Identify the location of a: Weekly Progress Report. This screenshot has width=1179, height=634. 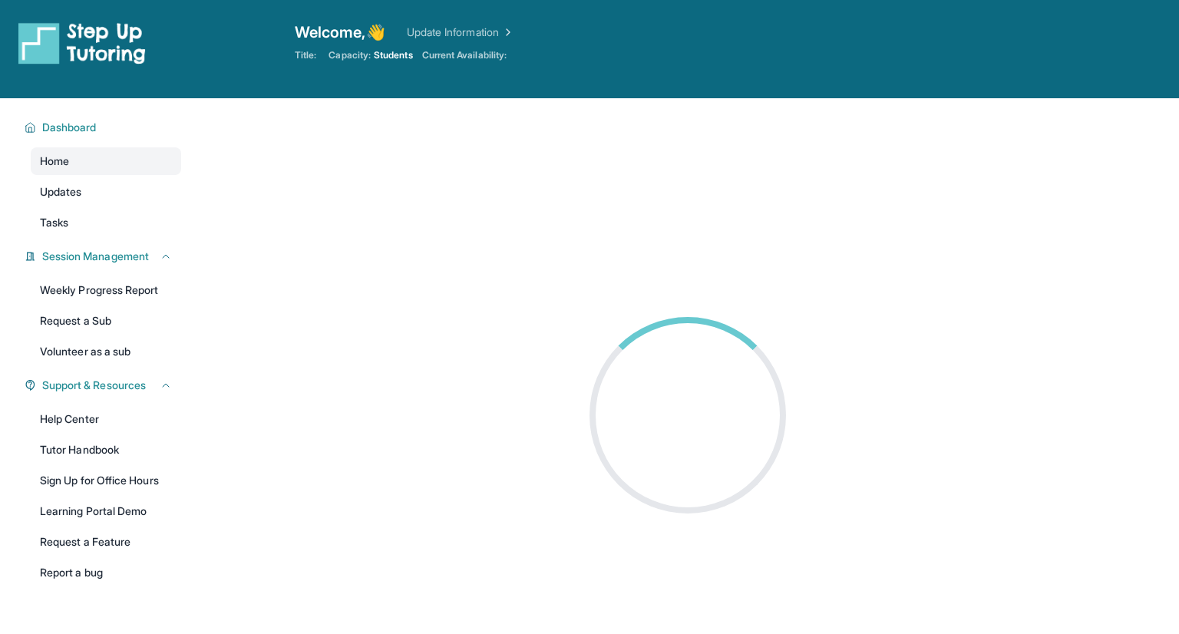
(106, 290).